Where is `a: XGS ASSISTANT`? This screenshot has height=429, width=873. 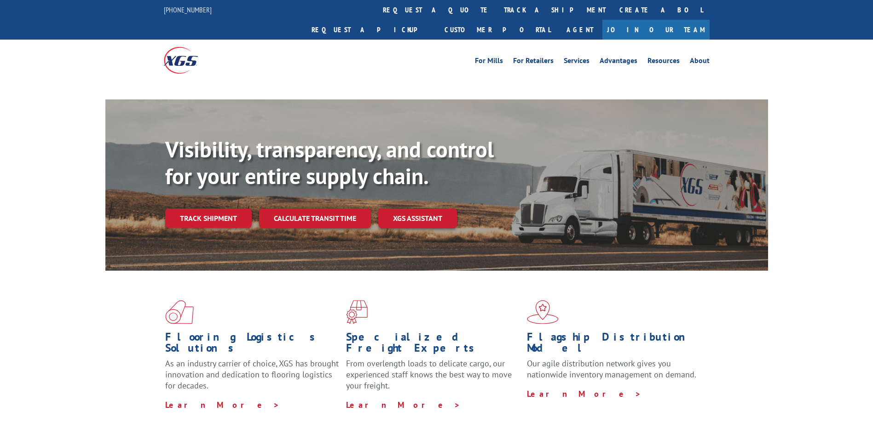
a: XGS ASSISTANT is located at coordinates (418, 218).